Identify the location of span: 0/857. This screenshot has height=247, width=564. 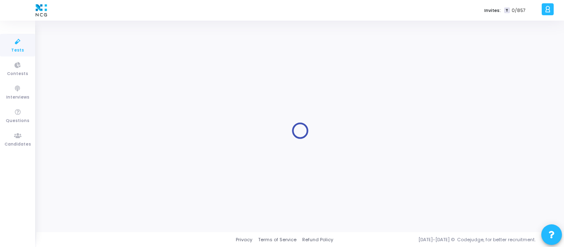
(519, 10).